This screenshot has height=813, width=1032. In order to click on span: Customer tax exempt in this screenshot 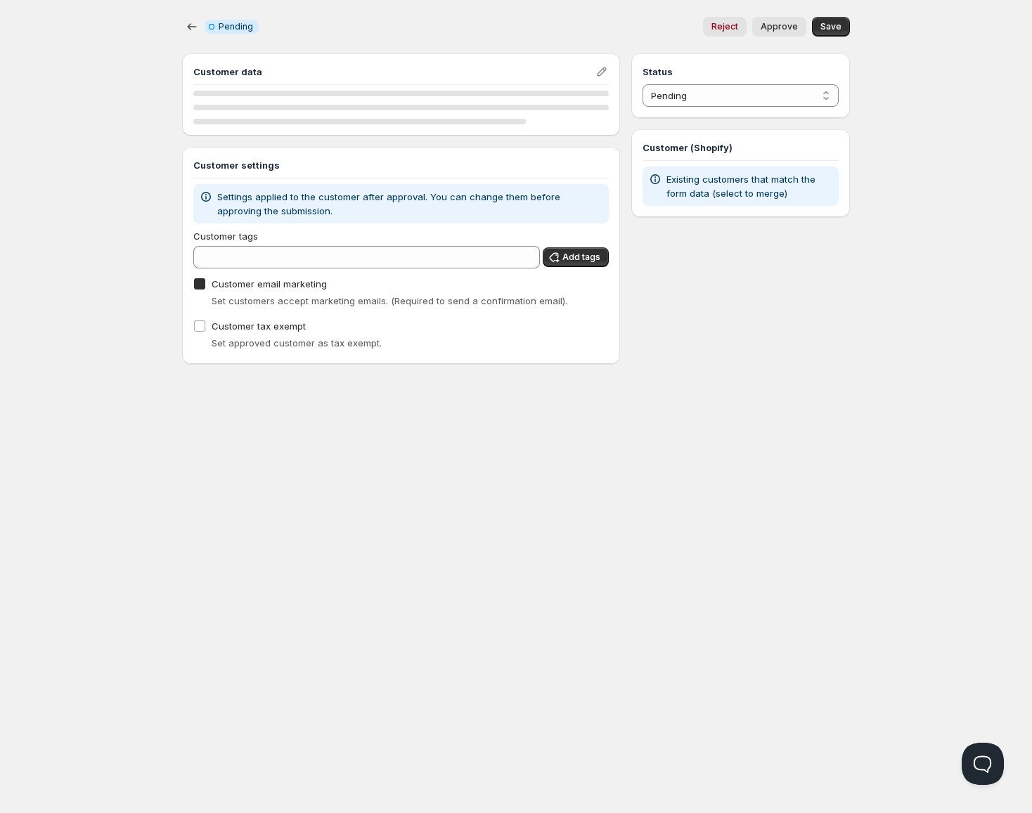, I will do `click(259, 326)`.